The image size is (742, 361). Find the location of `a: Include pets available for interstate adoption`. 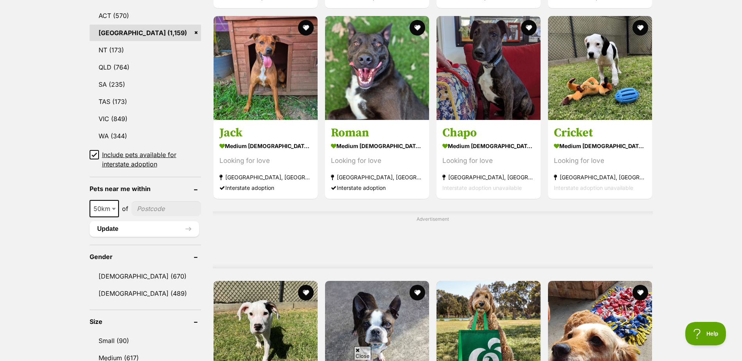

a: Include pets available for interstate adoption is located at coordinates (145, 160).